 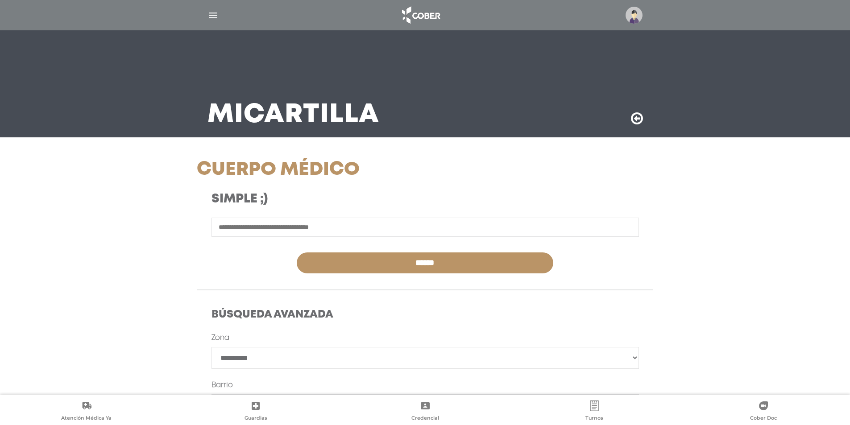 What do you see at coordinates (634, 15) in the screenshot?
I see `img: profile-placeholder.svg` at bounding box center [634, 15].